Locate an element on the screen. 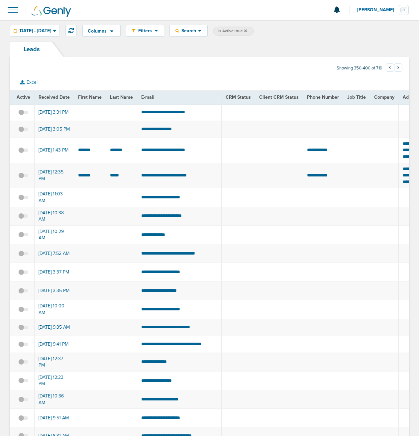 The height and width of the screenshot is (436, 419). span: CRM Status is located at coordinates (238, 97).